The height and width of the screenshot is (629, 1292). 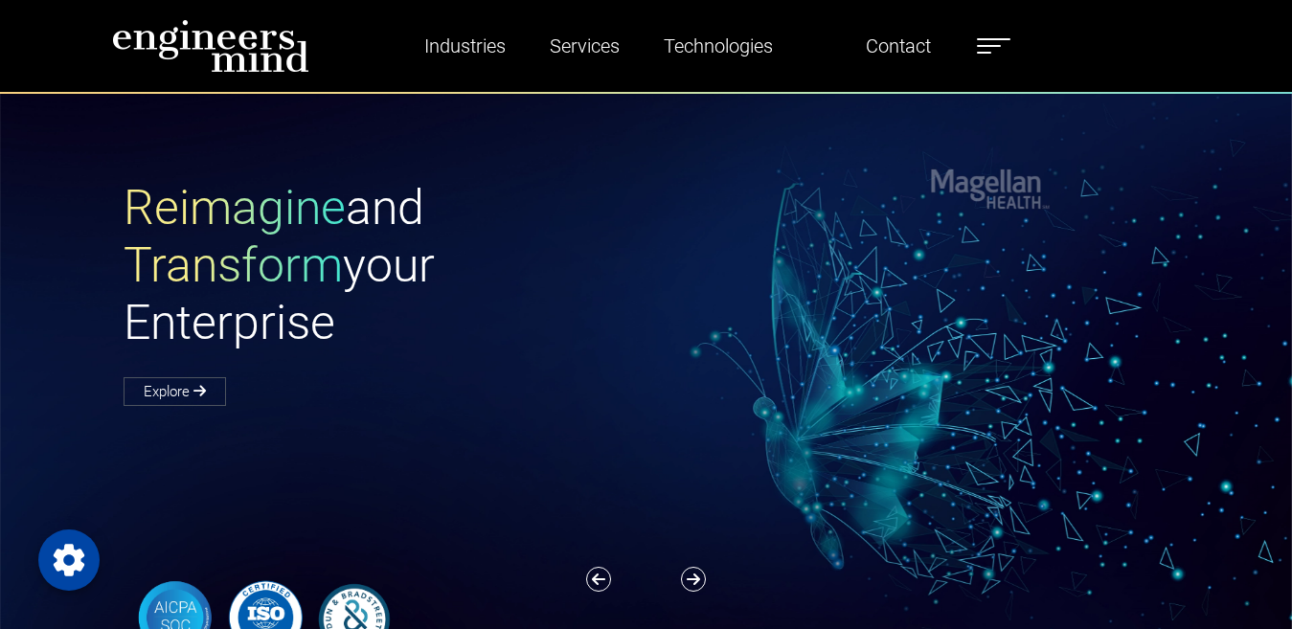 I want to click on span: Reimagine, so click(x=235, y=208).